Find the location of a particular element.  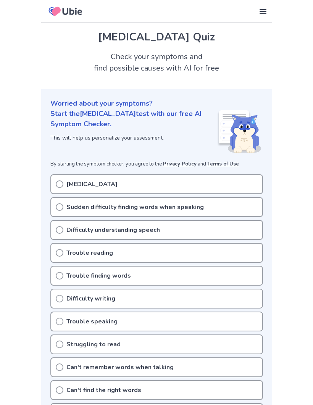

p: Difficulty writing is located at coordinates (91, 299).